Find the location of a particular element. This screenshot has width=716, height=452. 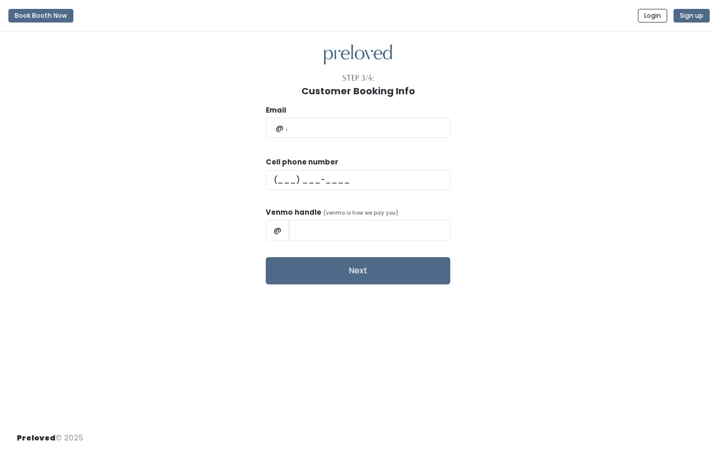

span: Preloved is located at coordinates (36, 438).